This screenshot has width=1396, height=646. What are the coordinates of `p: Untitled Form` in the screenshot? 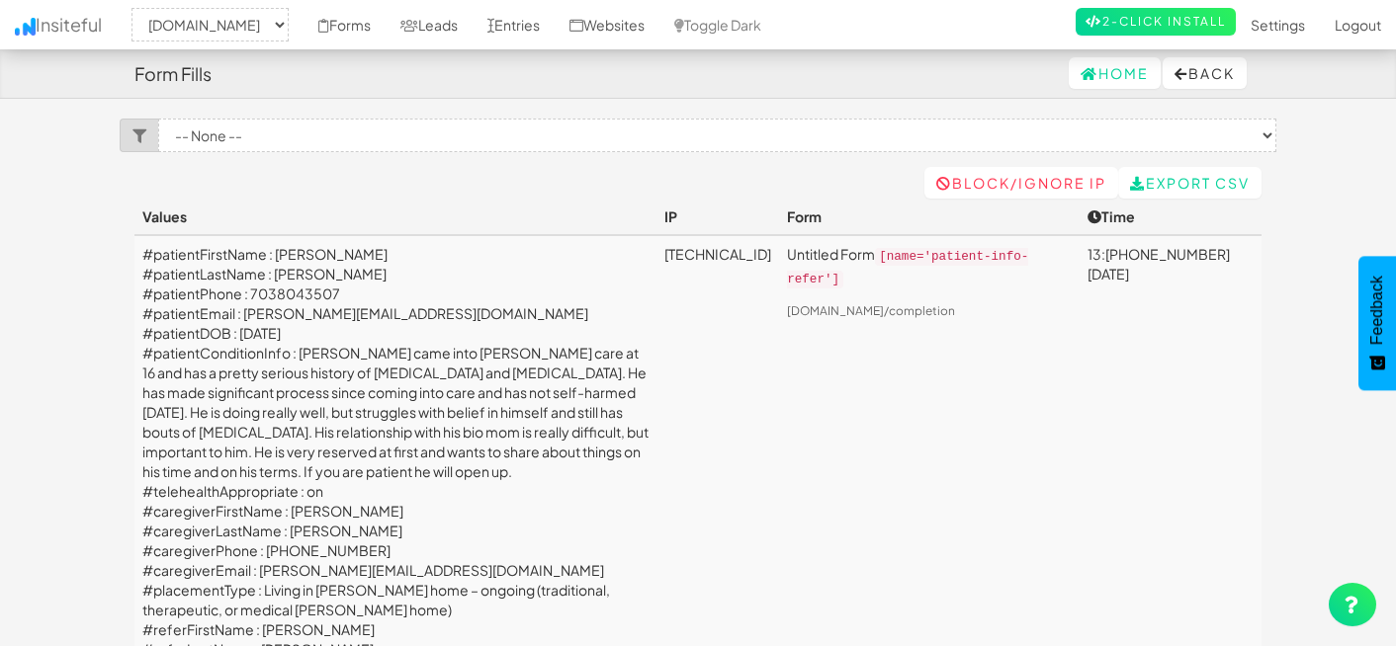 It's located at (929, 267).